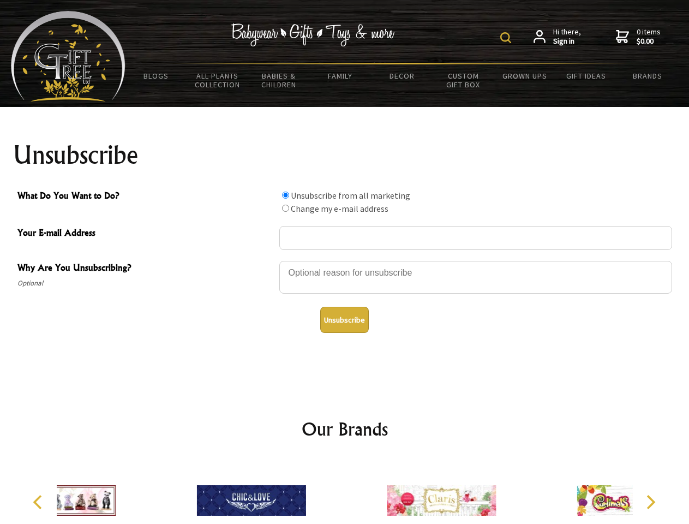  What do you see at coordinates (146, 234) in the screenshot?
I see `span: Your E-mail Address` at bounding box center [146, 234].